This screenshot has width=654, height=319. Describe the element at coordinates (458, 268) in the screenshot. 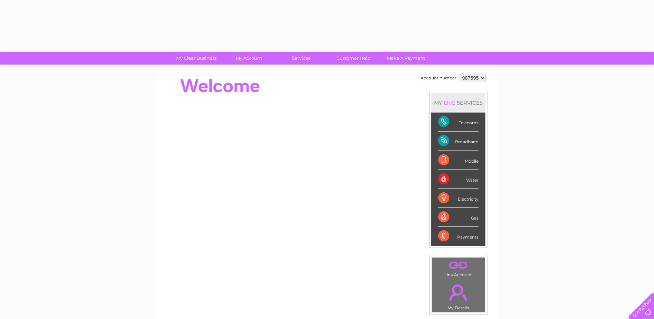

I see `td: Link Account` at that location.